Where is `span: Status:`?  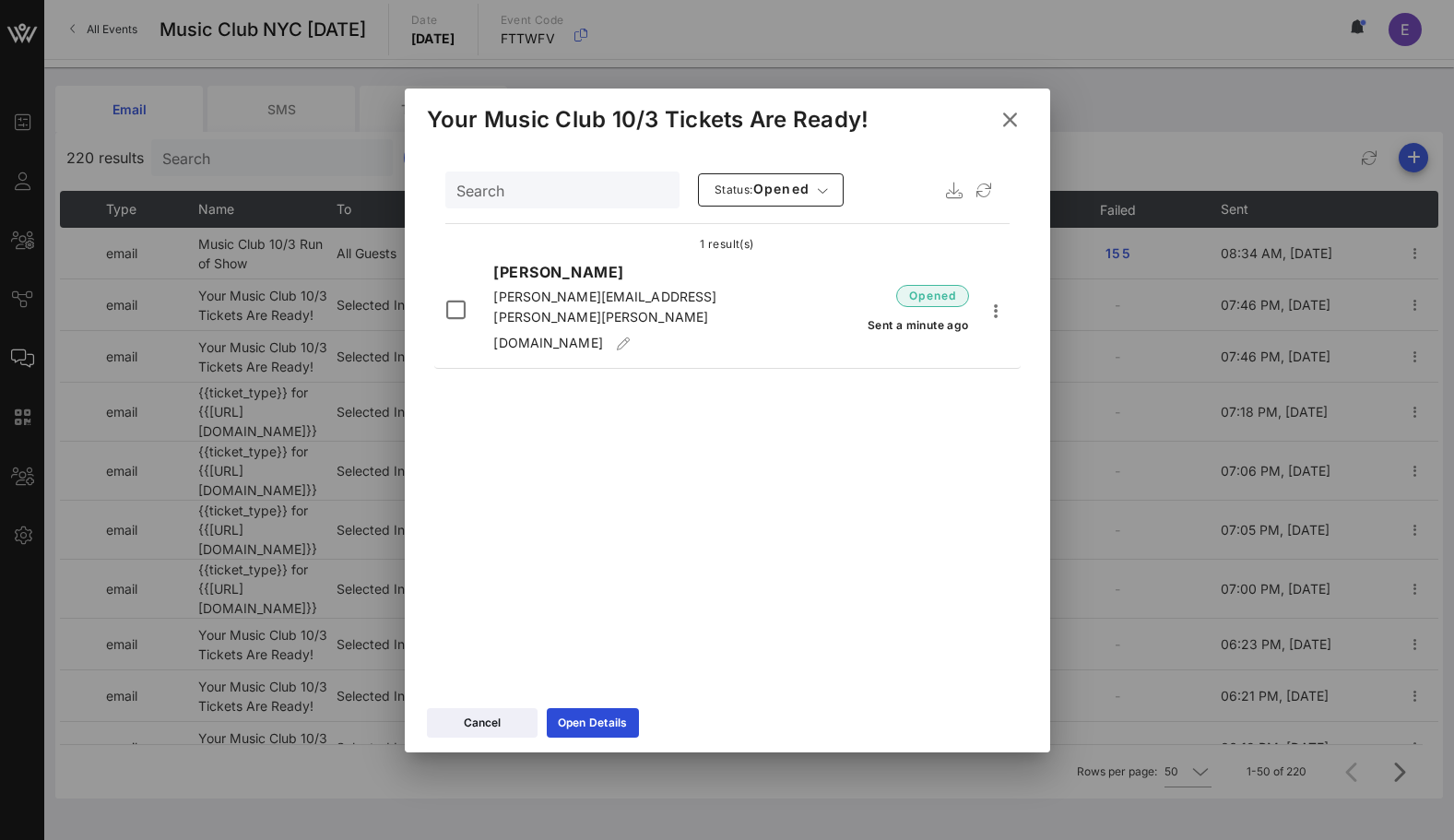
span: Status: is located at coordinates (733, 189).